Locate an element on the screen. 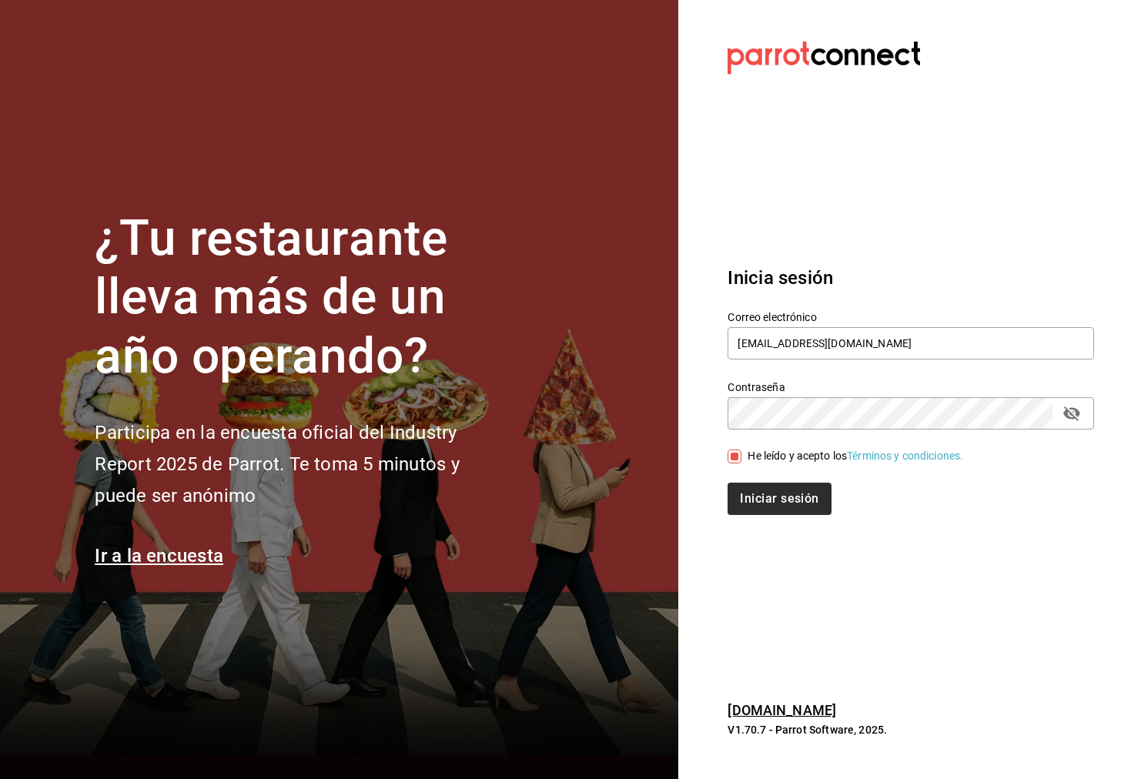  button: passwordField is located at coordinates (1072, 413).